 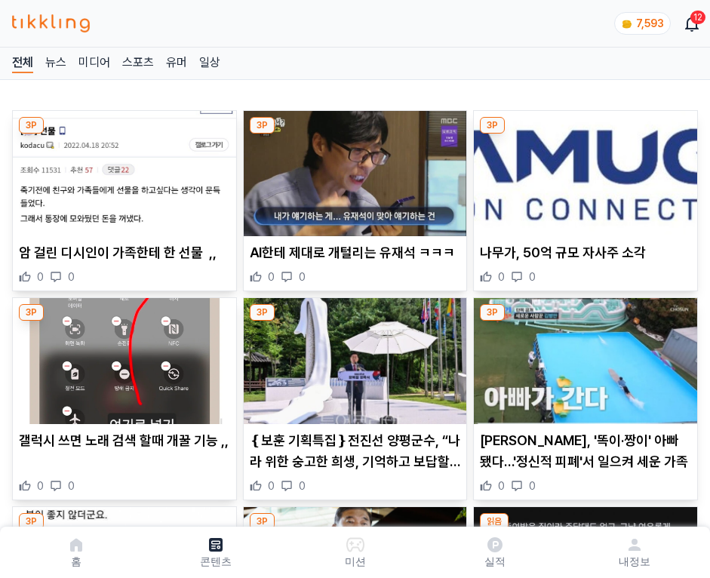 I want to click on img: 나무가, 50억 규모 자사주 소각, so click(x=585, y=173).